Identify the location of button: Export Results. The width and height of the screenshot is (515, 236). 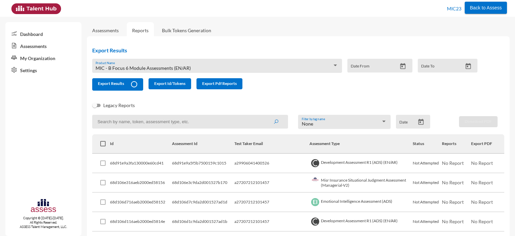
(118, 84).